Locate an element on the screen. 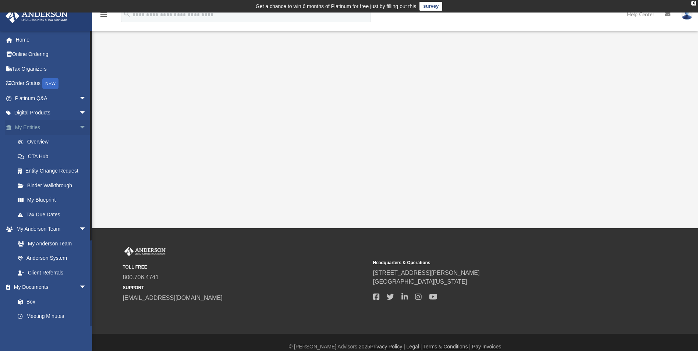  a: Order StatusNEW is located at coordinates (51, 84).